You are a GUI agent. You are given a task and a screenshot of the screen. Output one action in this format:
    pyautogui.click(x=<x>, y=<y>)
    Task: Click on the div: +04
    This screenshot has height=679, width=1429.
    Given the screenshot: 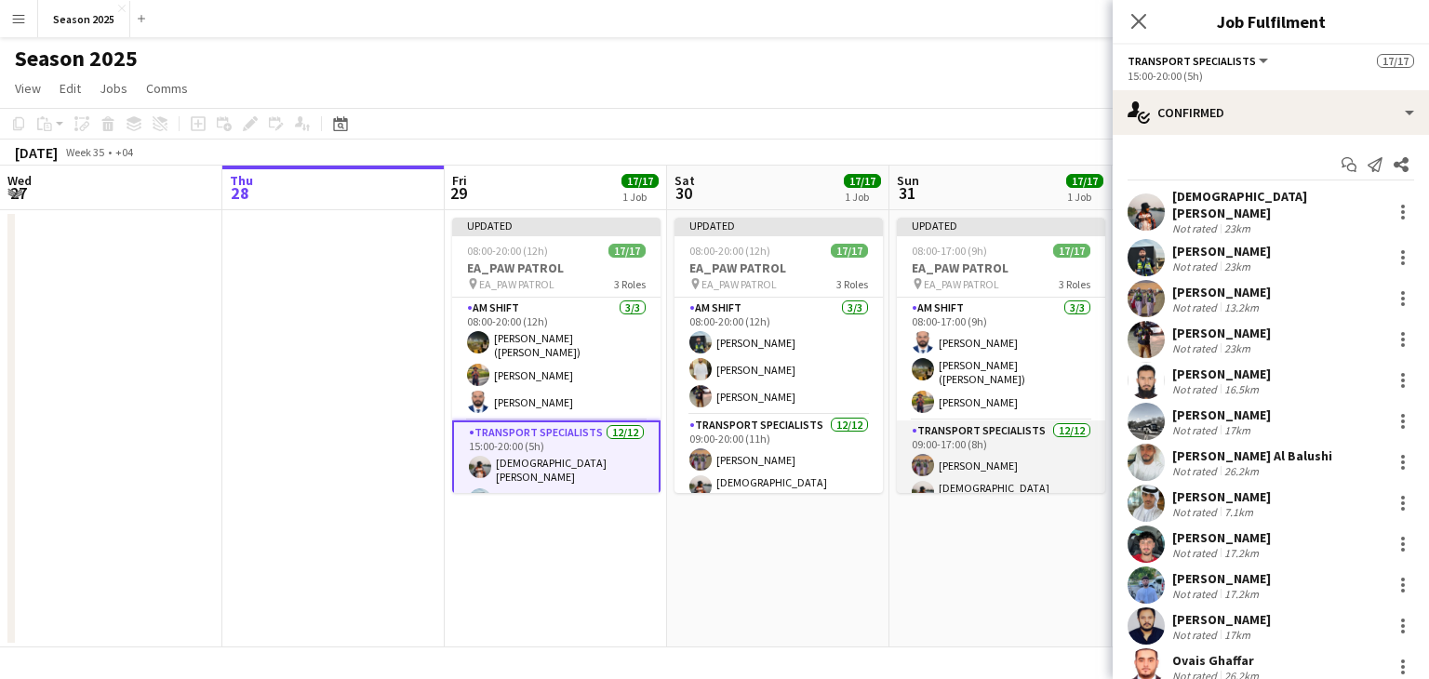 What is the action you would take?
    pyautogui.click(x=124, y=152)
    